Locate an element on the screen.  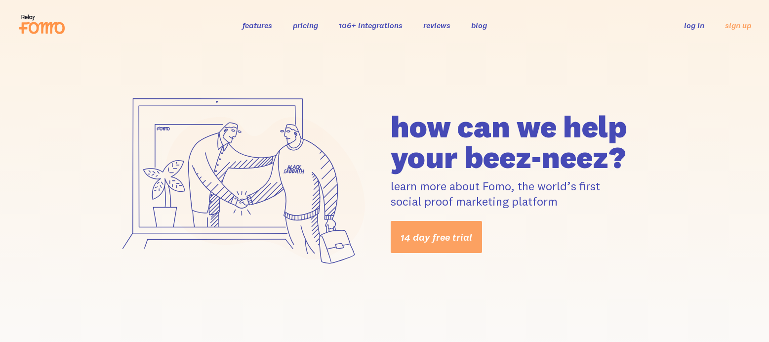
p: learn more about Fomo, the world’s first social proof marketing platform is located at coordinates (526, 194).